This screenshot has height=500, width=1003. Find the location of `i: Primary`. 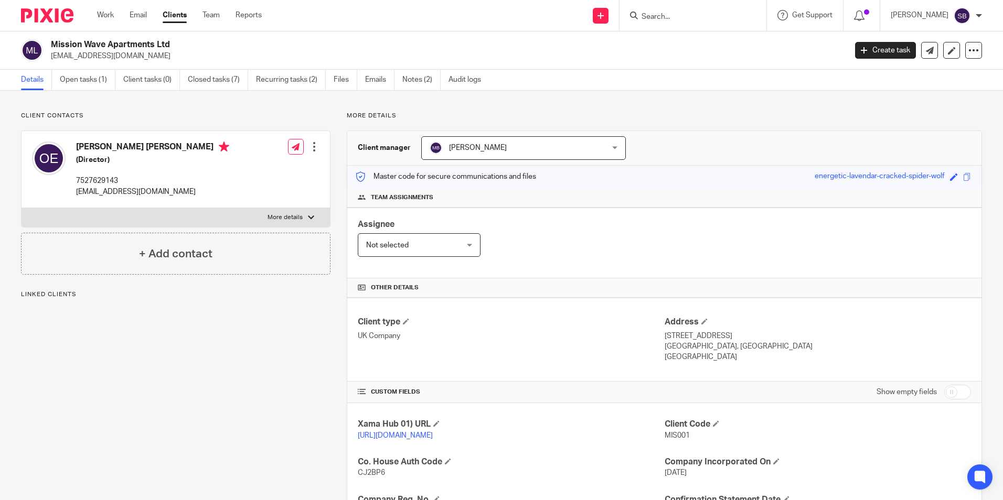

i: Primary is located at coordinates (224, 147).